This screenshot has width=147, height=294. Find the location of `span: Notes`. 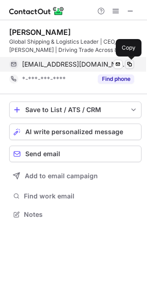

span: Notes is located at coordinates (81, 215).